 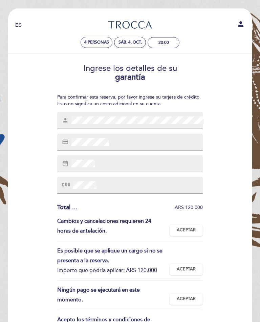 I want to click on div: Para confirmar esta reserva, por favor ingrese su tarjeta de crédito. Esto no significa un costo ..., so click(x=129, y=101).